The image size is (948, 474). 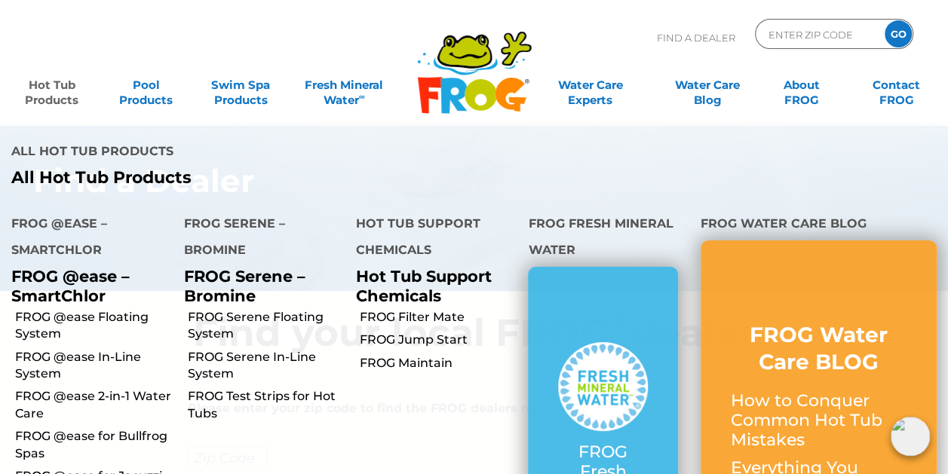 What do you see at coordinates (801, 85) in the screenshot?
I see `a: AboutFROG` at bounding box center [801, 85].